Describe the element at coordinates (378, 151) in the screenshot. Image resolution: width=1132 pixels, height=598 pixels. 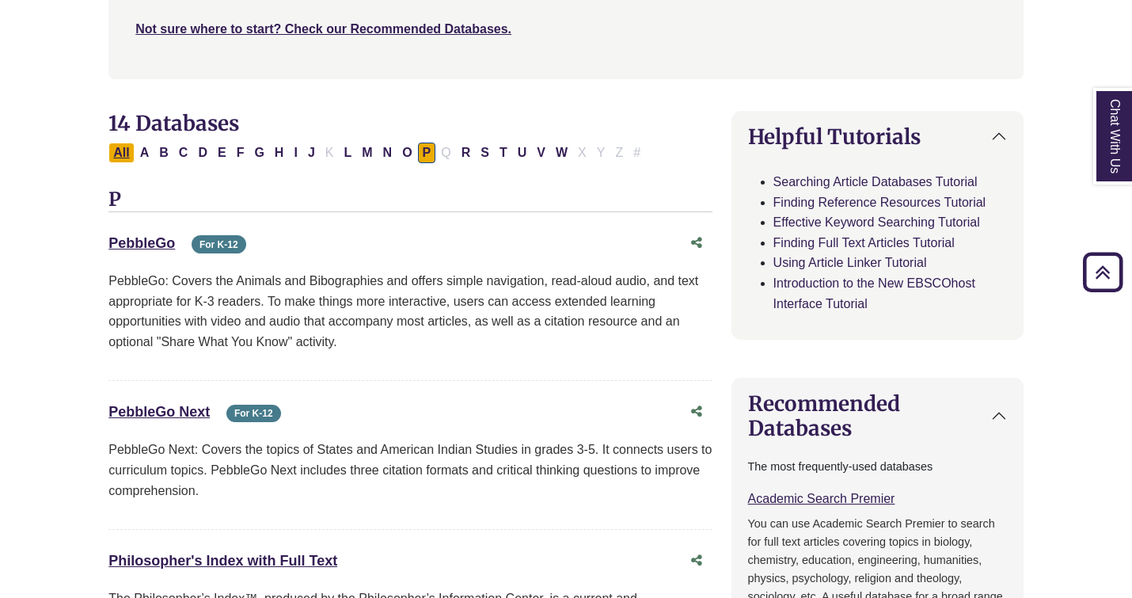
I see `div: Alpha-list to filter by first letter of database name` at that location.